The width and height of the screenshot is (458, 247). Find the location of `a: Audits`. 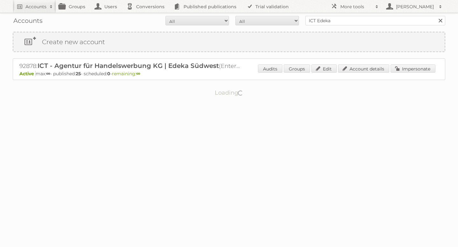

a: Audits is located at coordinates (270, 69).